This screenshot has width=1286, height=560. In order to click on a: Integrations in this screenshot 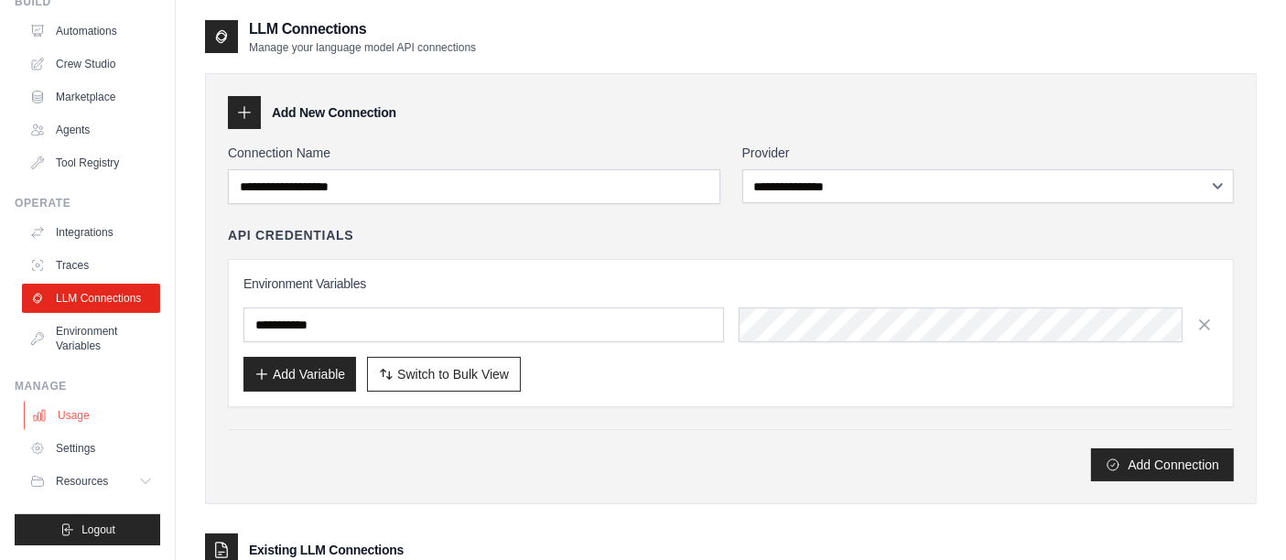, I will do `click(91, 232)`.